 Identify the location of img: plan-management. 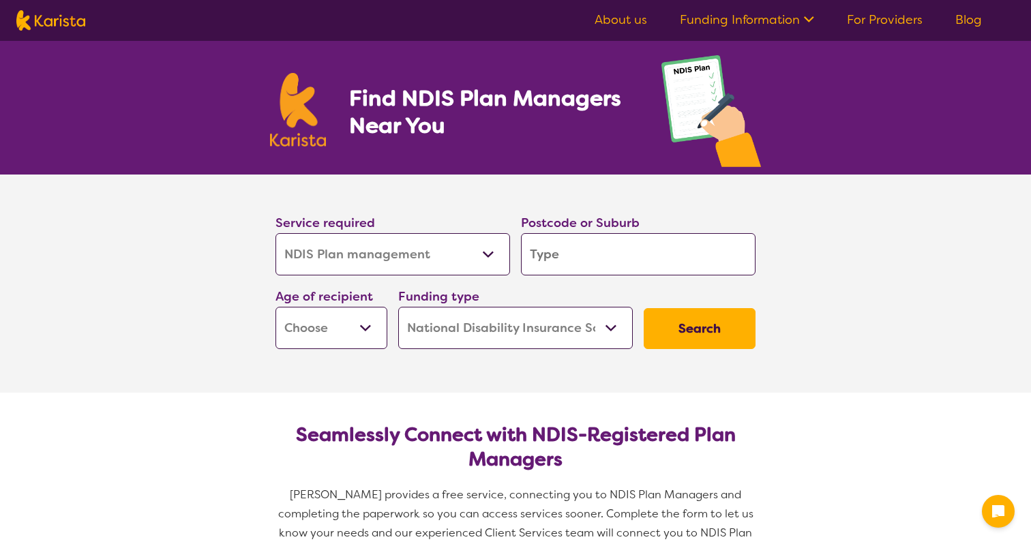
(712, 115).